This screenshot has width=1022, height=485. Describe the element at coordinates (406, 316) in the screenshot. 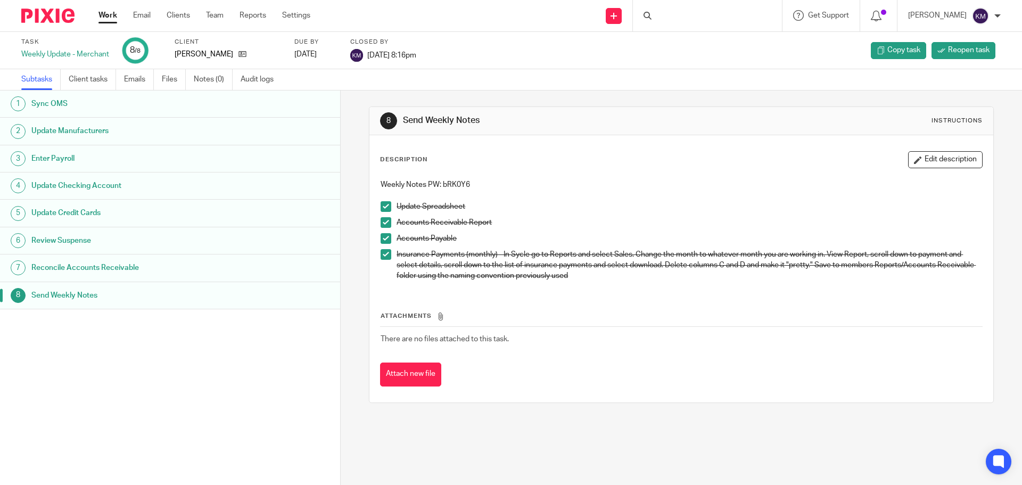

I see `span: Attachments` at that location.